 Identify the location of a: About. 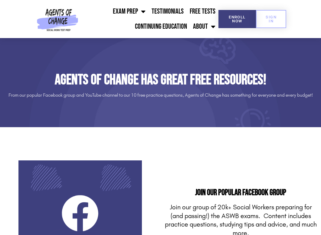
(204, 27).